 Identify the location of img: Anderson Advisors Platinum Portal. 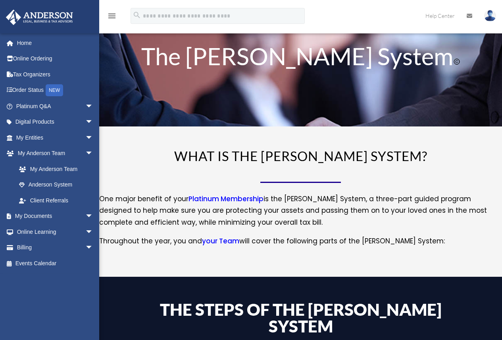
(39, 17).